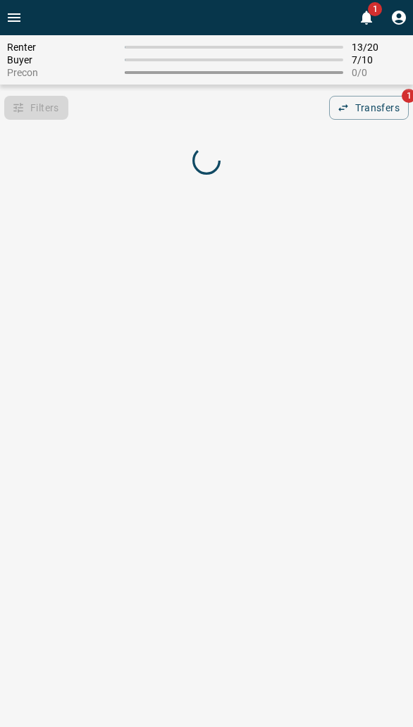  I want to click on span: Buyer, so click(61, 60).